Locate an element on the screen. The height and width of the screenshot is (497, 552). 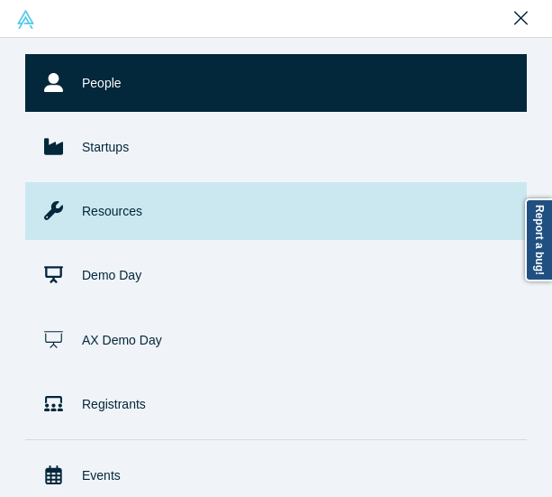
img: Alchemist Vault Logo is located at coordinates (25, 19).